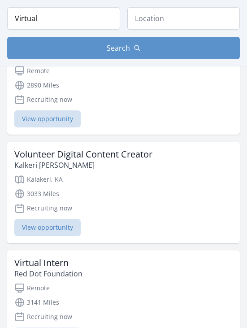 The width and height of the screenshot is (247, 328). Describe the element at coordinates (48, 274) in the screenshot. I see `p: Red Dot Foundation` at that location.